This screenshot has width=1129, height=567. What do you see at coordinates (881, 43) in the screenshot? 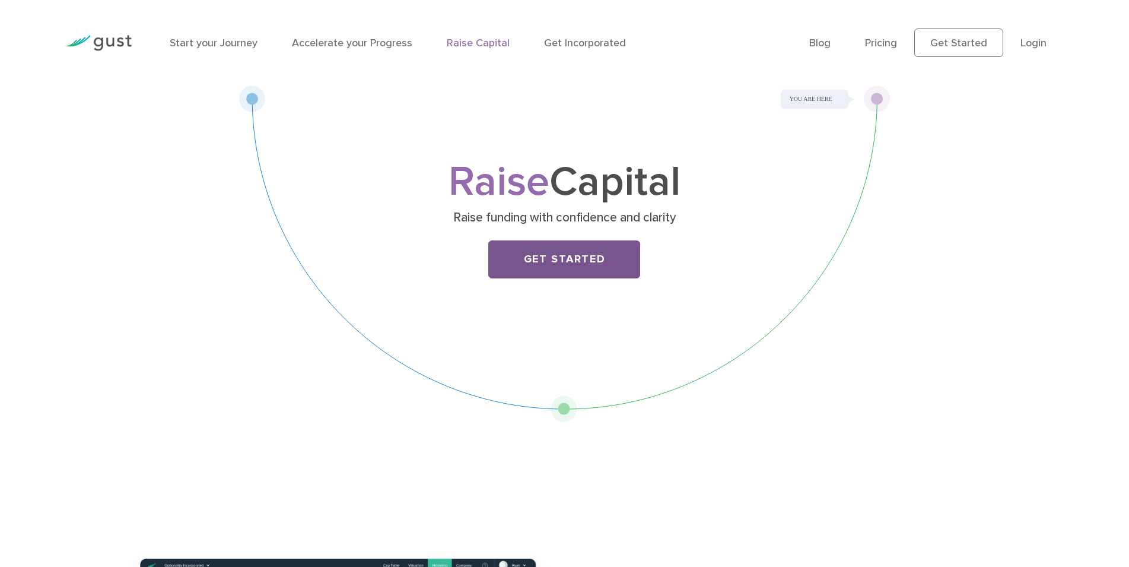
I see `a: Pricing` at bounding box center [881, 43].